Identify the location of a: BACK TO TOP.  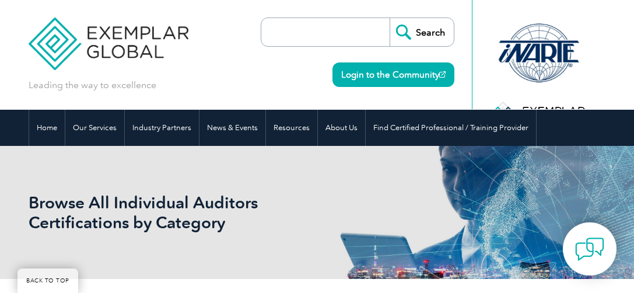
(48, 281).